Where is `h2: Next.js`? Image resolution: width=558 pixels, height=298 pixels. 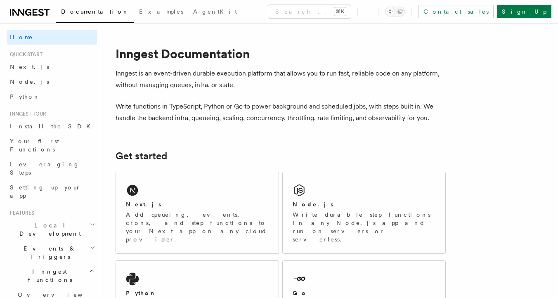
h2: Next.js is located at coordinates (144, 204).